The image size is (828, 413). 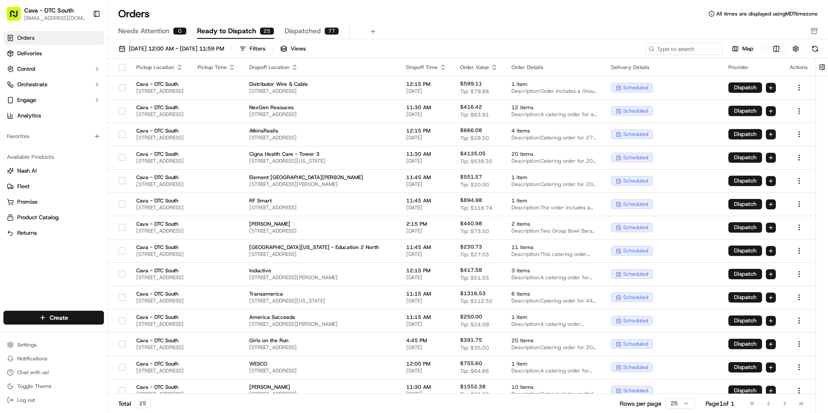 What do you see at coordinates (815, 49) in the screenshot?
I see `button: Refresh` at bounding box center [815, 49].